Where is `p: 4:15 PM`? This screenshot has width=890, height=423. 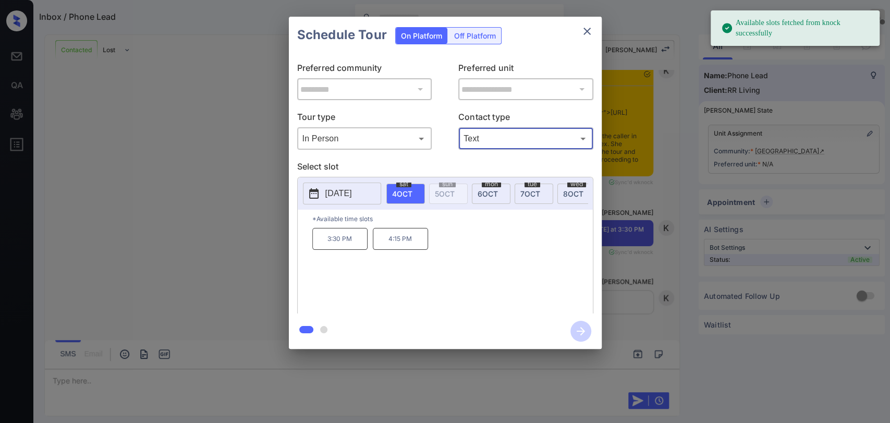
p: 4:15 PM is located at coordinates (400, 239).